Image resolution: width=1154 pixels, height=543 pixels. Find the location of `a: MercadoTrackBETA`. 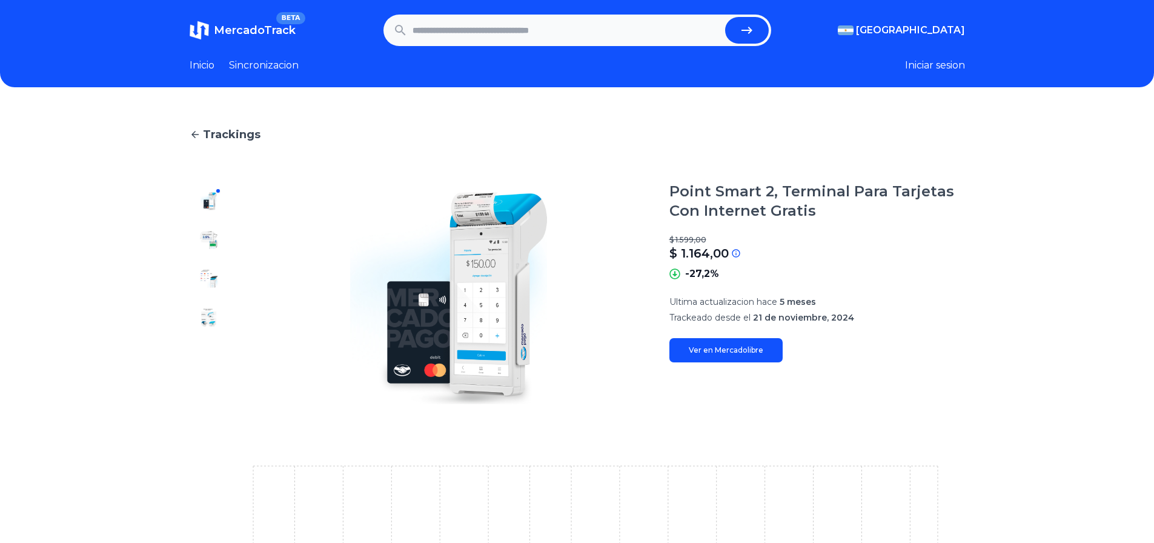

a: MercadoTrackBETA is located at coordinates (242, 30).